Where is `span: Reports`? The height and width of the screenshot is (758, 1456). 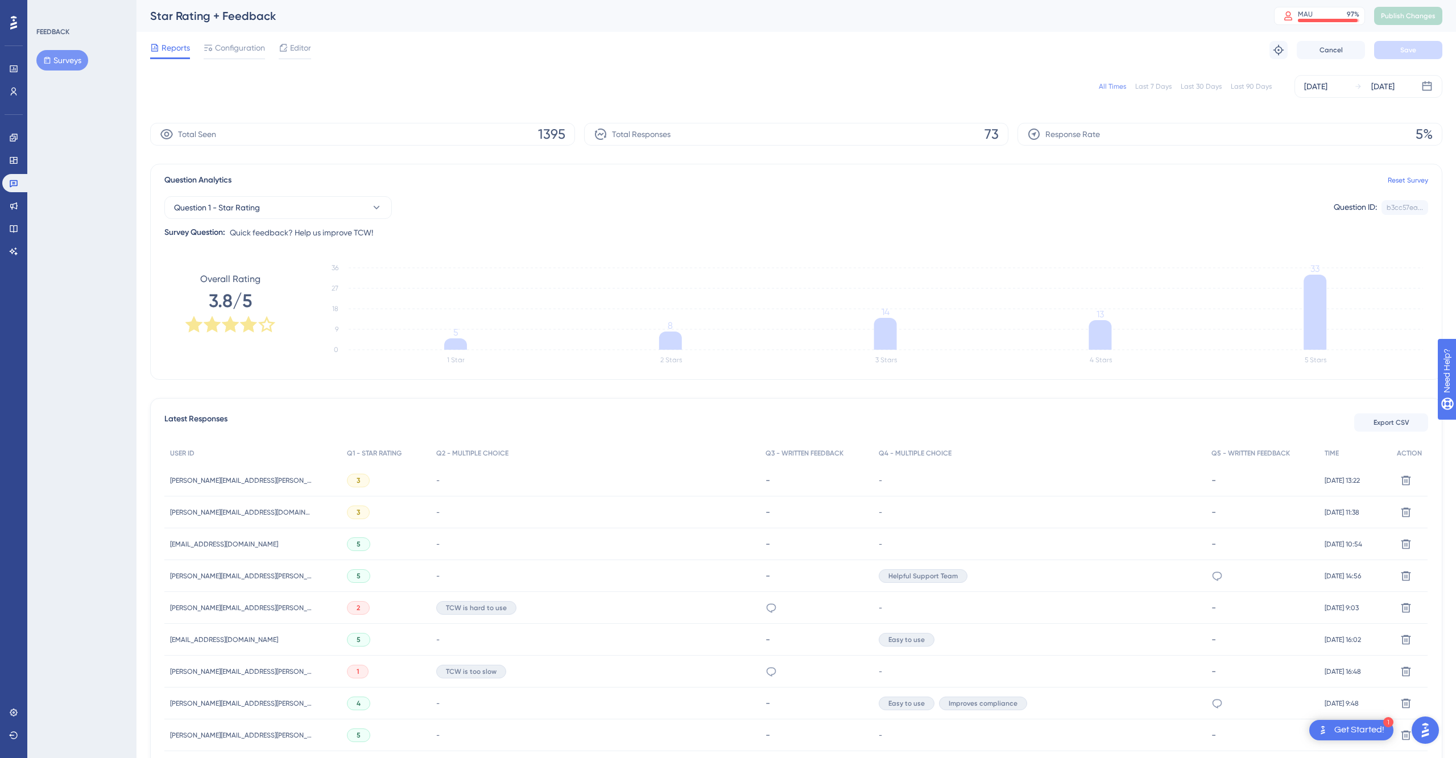 span: Reports is located at coordinates (176, 48).